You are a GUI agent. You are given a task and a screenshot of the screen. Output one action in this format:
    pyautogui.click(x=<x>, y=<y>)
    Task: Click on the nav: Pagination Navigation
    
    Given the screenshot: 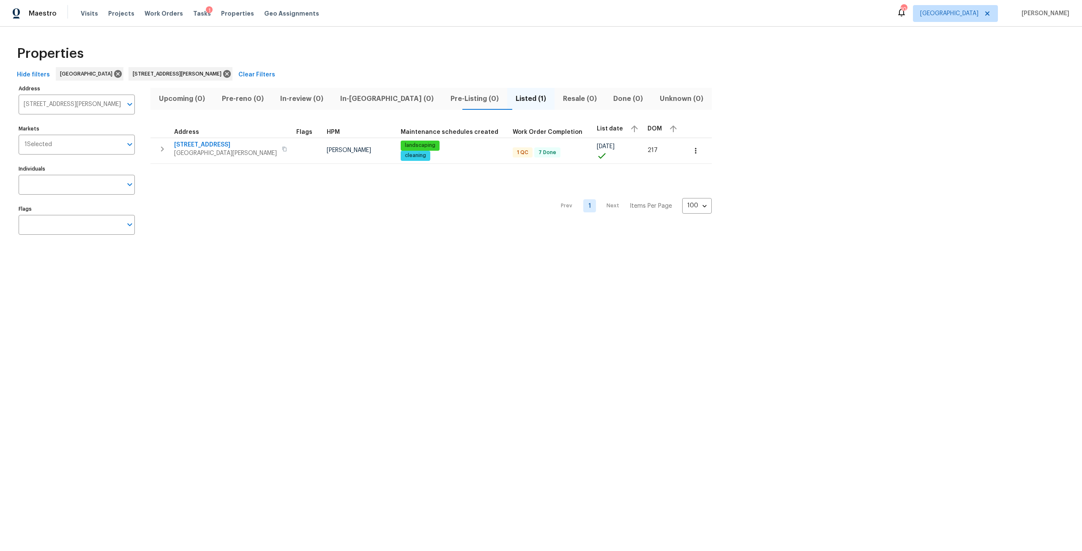 What is the action you would take?
    pyautogui.click(x=632, y=206)
    